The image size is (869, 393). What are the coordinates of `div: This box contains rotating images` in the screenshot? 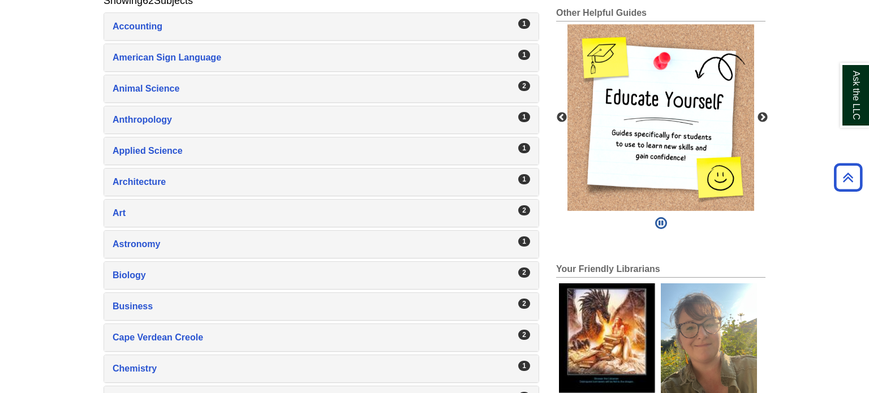 It's located at (661, 118).